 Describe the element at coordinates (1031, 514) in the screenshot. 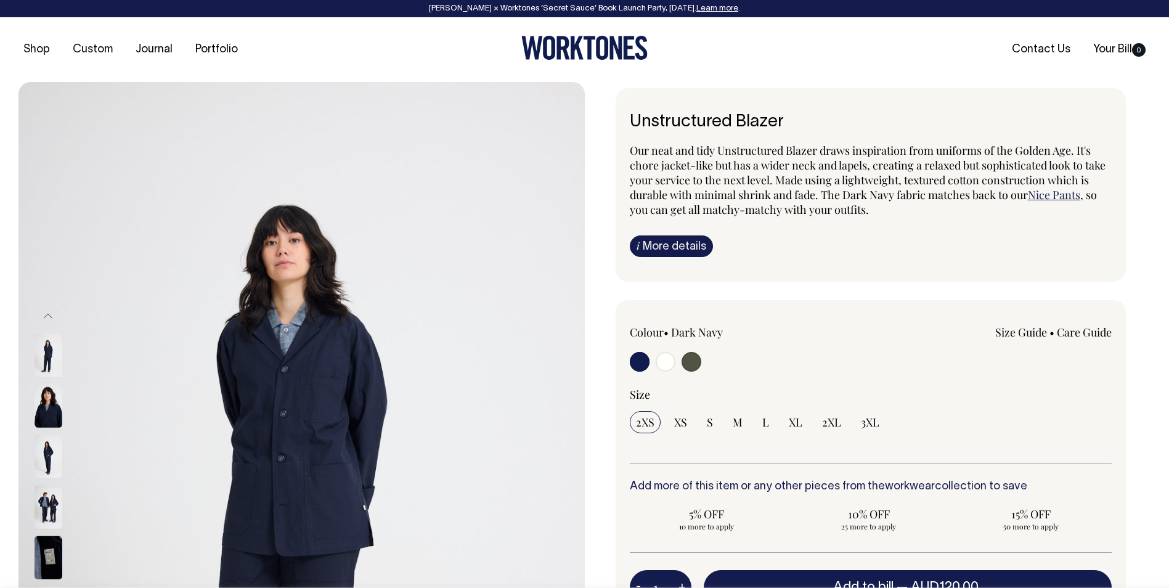

I see `span: 15% OFF` at that location.